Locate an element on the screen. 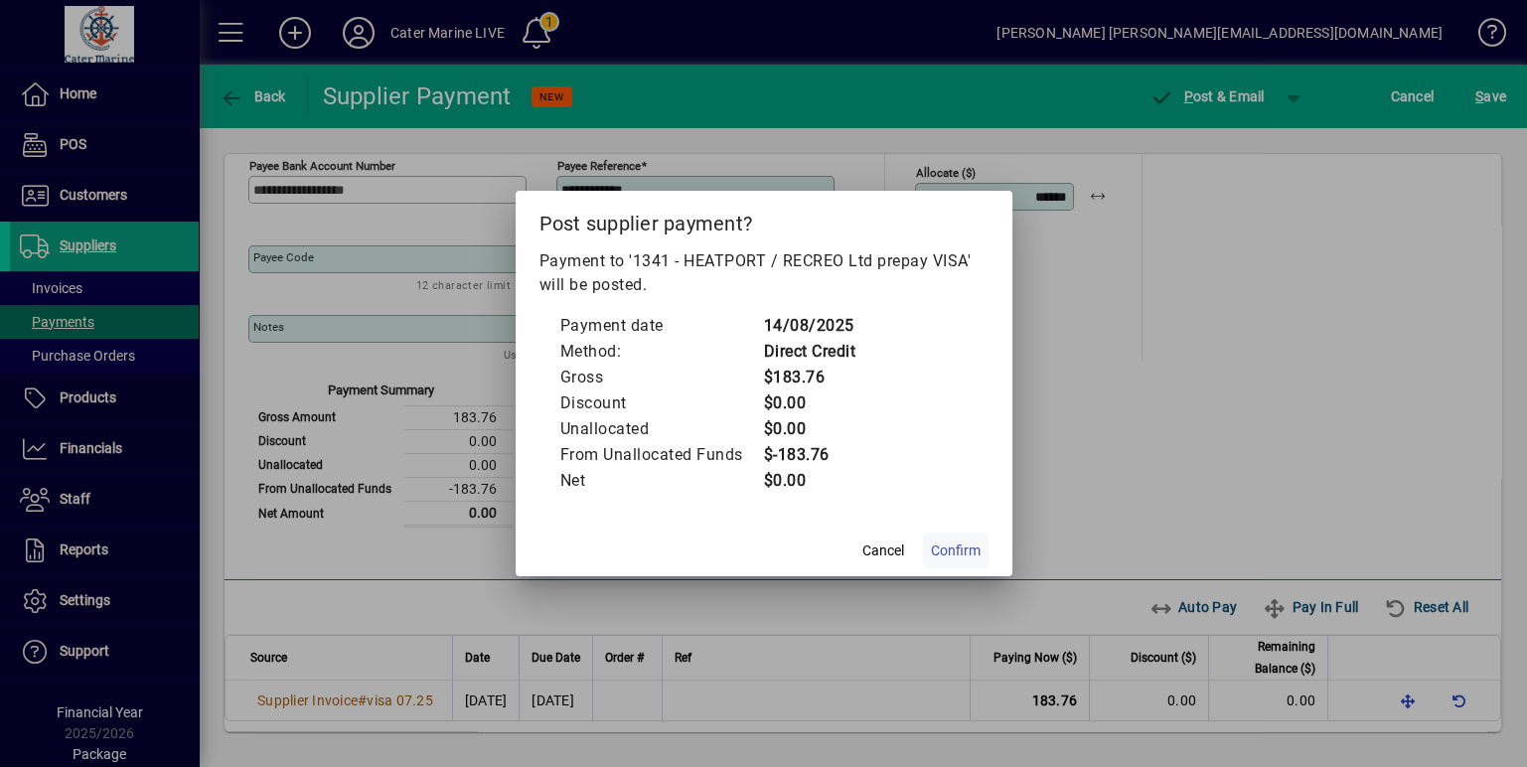  td: From Unallocated Funds is located at coordinates (661, 455).